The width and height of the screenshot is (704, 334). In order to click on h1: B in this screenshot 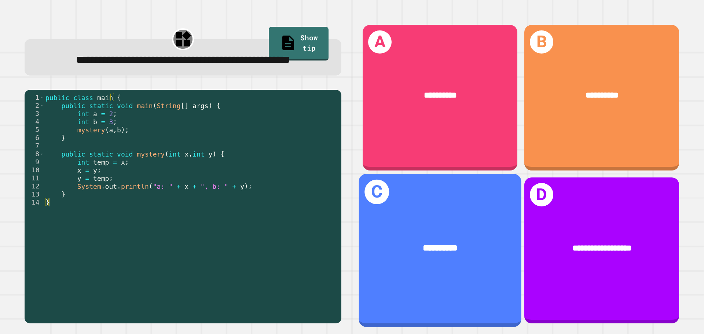, I will do `click(541, 42)`.